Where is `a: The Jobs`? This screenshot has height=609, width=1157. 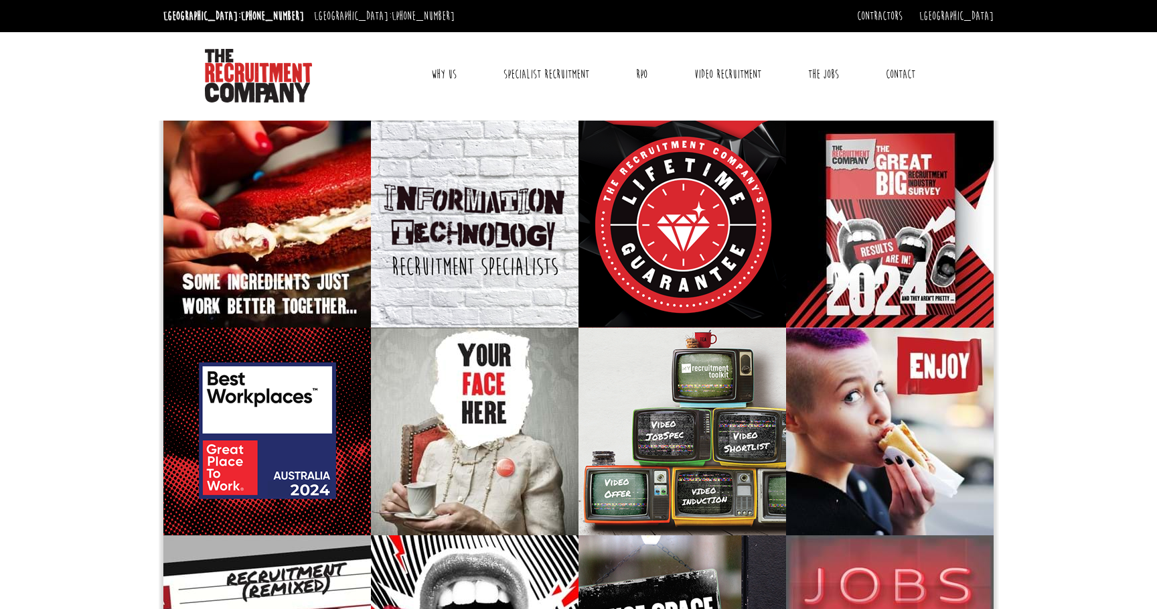
a: The Jobs is located at coordinates (824, 74).